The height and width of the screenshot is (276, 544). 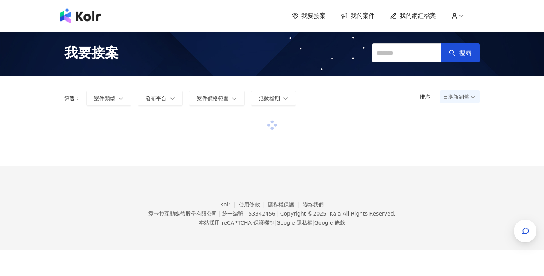 What do you see at coordinates (229, 204) in the screenshot?
I see `a: Kolr` at bounding box center [229, 204].